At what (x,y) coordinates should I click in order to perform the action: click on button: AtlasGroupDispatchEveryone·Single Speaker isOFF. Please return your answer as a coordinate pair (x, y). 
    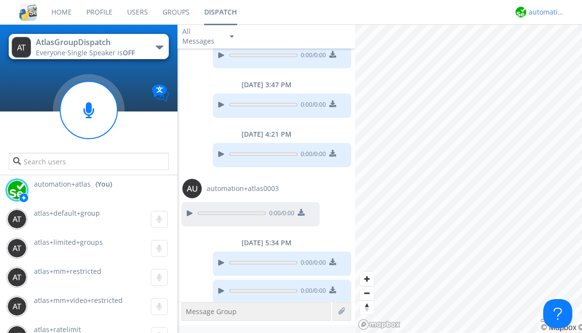
    Looking at the image, I should click on (88, 47).